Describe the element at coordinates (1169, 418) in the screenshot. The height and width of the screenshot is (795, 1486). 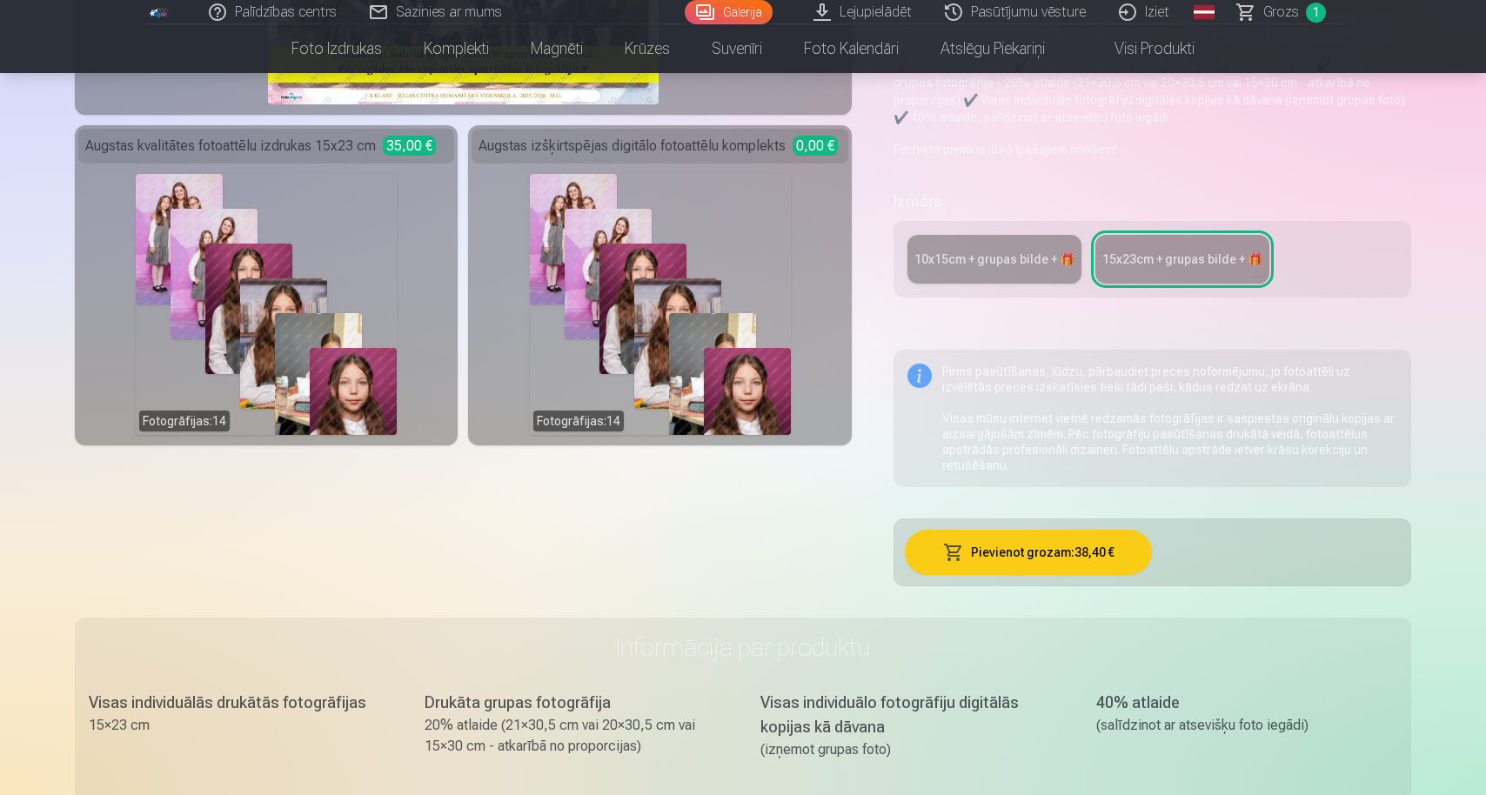
I see `div: Pirms pasūtīšanas, lūdzu, pārbaudiet preces noformējumu, jo fotoattēli uz izvēlētās preces izskat...` at that location.